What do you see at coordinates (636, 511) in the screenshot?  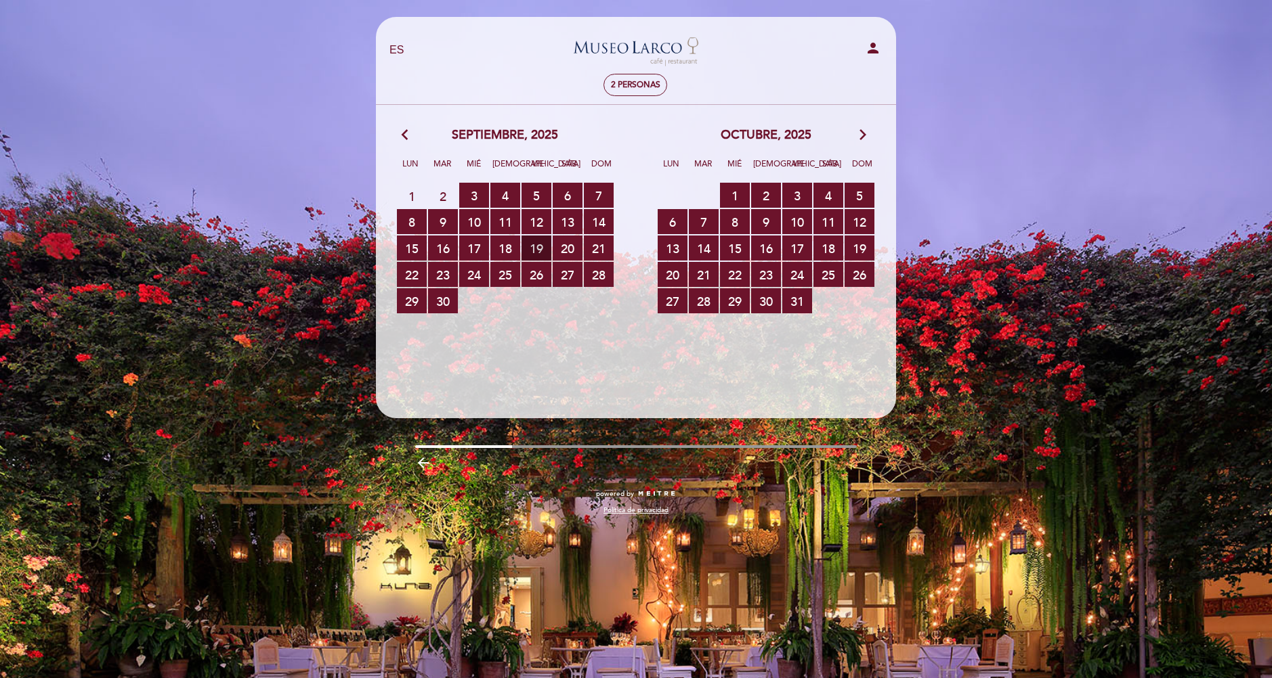 I see `a: Política de privacidad` at bounding box center [636, 511].